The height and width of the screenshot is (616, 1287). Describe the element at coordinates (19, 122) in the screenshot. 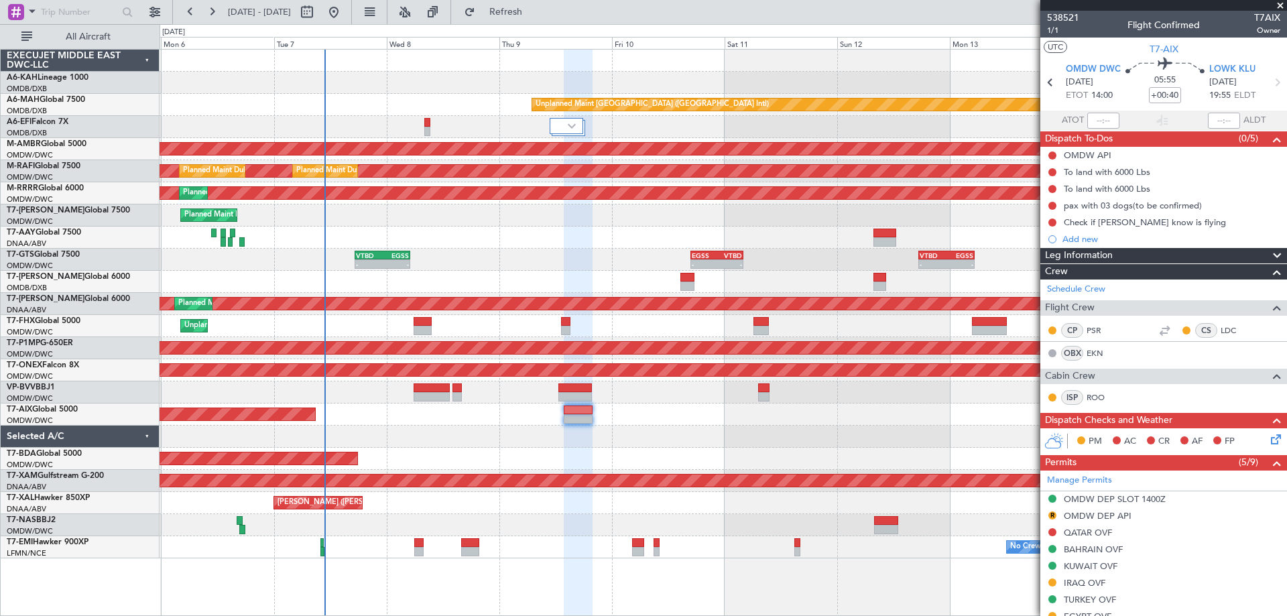

I see `span: A6-EFI` at that location.